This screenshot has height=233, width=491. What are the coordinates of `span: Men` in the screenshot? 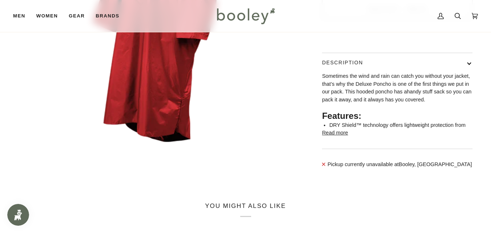 It's located at (19, 16).